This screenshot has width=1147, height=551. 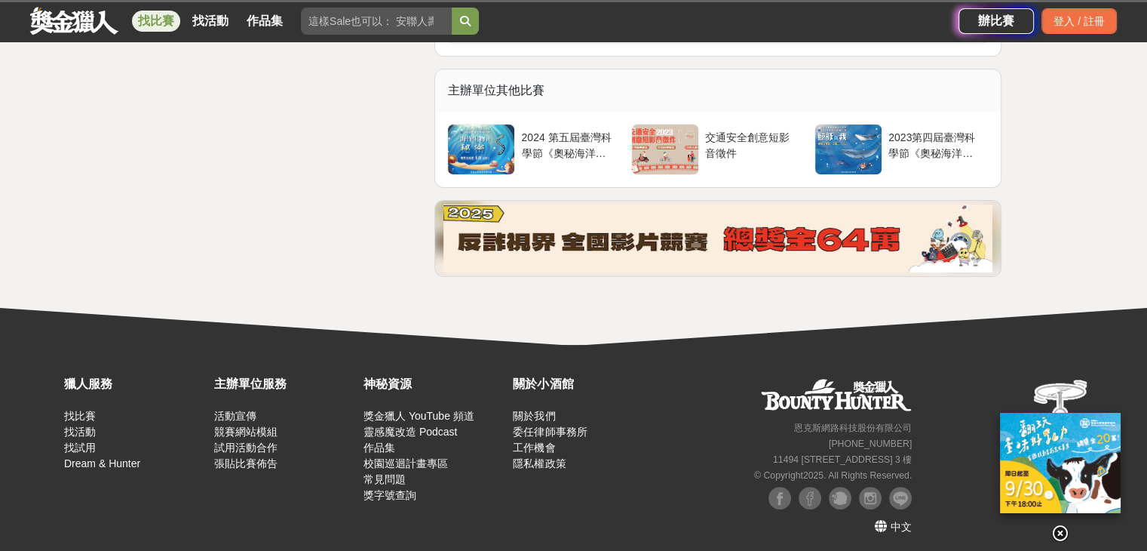 I want to click on div: 神秘資源, so click(x=434, y=384).